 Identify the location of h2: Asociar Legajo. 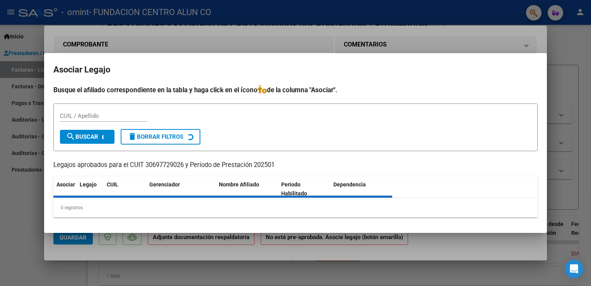
(296, 70).